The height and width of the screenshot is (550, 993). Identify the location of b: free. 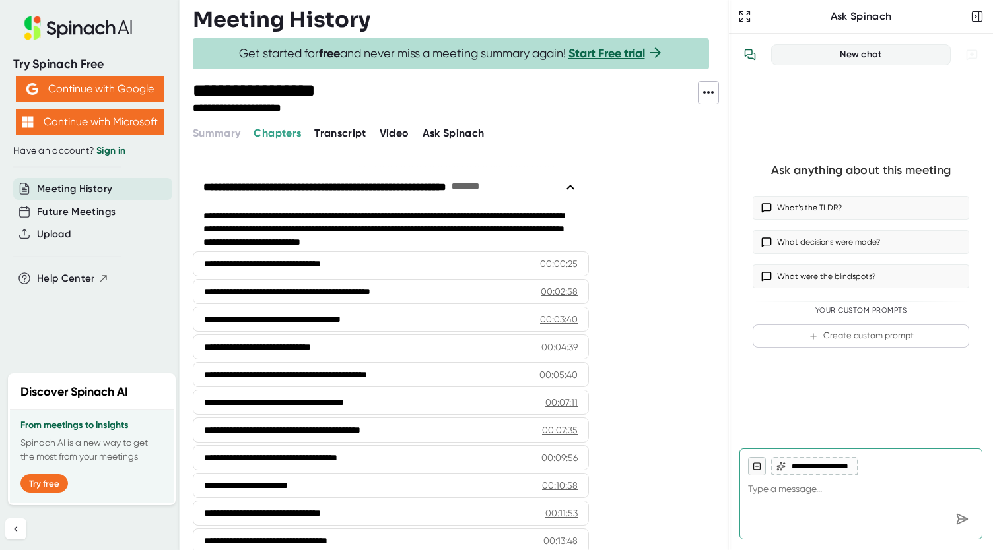
(329, 53).